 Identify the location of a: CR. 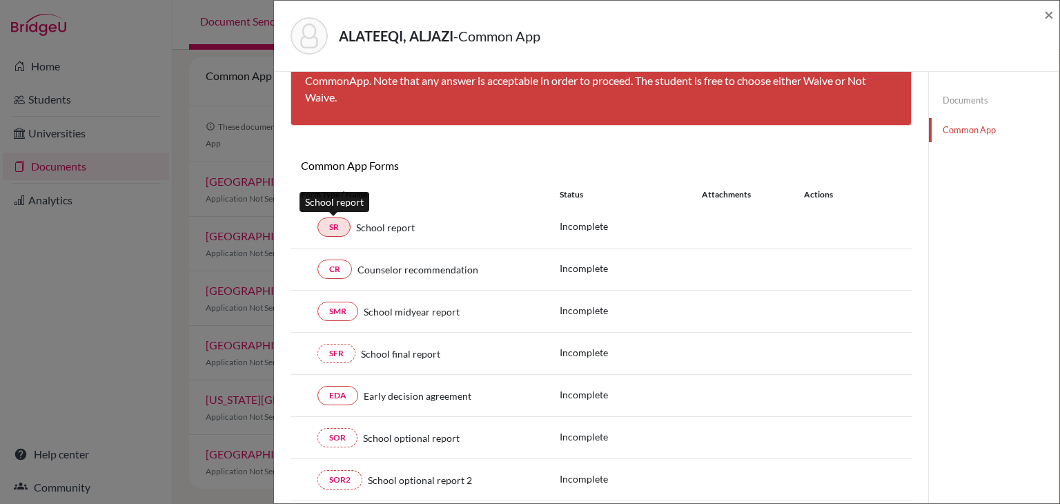
(335, 269).